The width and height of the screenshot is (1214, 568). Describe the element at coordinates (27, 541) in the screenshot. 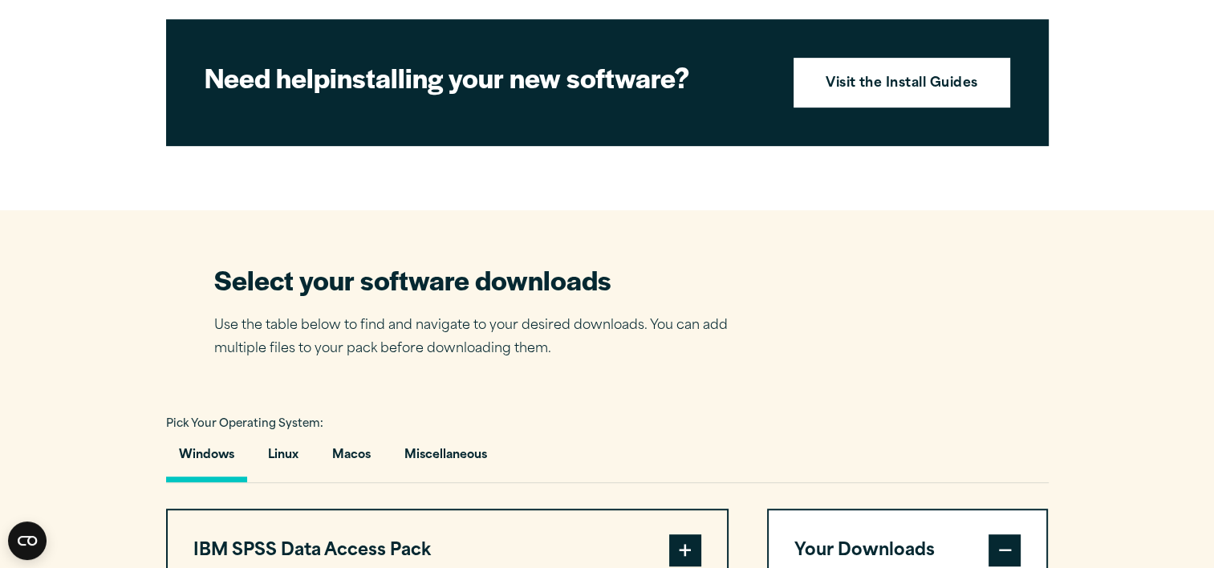

I see `button: Open CMP widget` at that location.